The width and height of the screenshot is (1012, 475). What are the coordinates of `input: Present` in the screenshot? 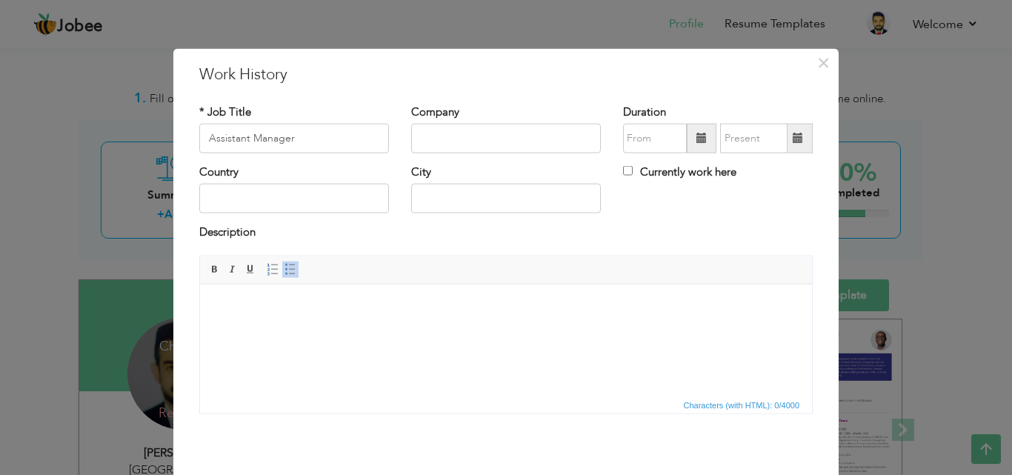 It's located at (754, 139).